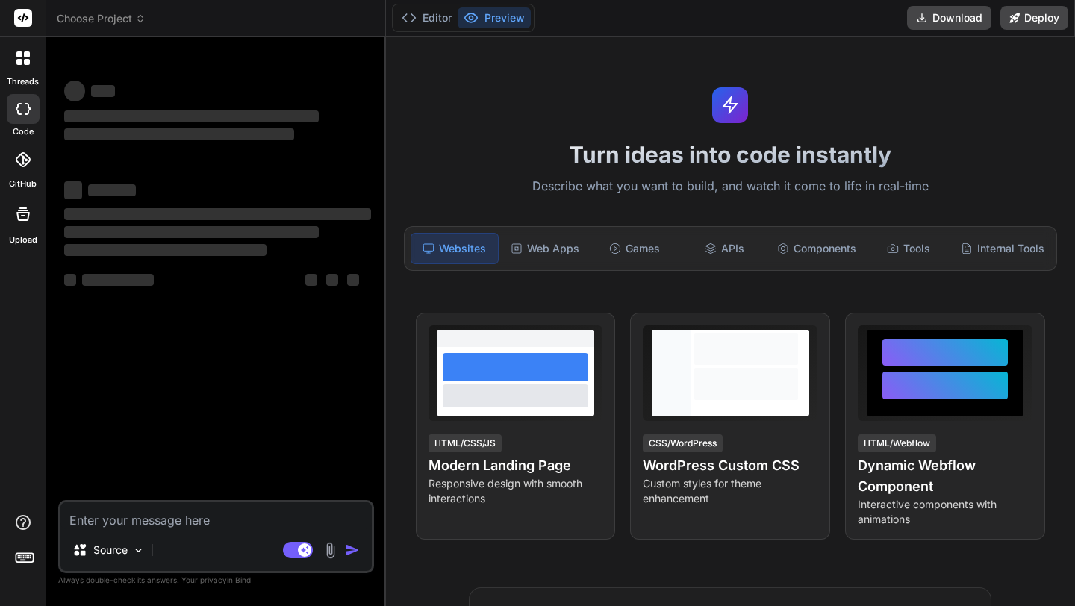 Image resolution: width=1075 pixels, height=606 pixels. What do you see at coordinates (216, 580) in the screenshot?
I see `p: Always double-check its answers. Your in Bind` at bounding box center [216, 580].